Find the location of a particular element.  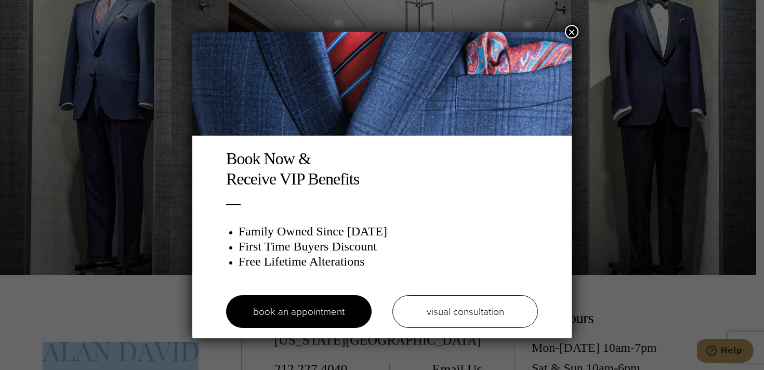

span: Help is located at coordinates (34, 12).